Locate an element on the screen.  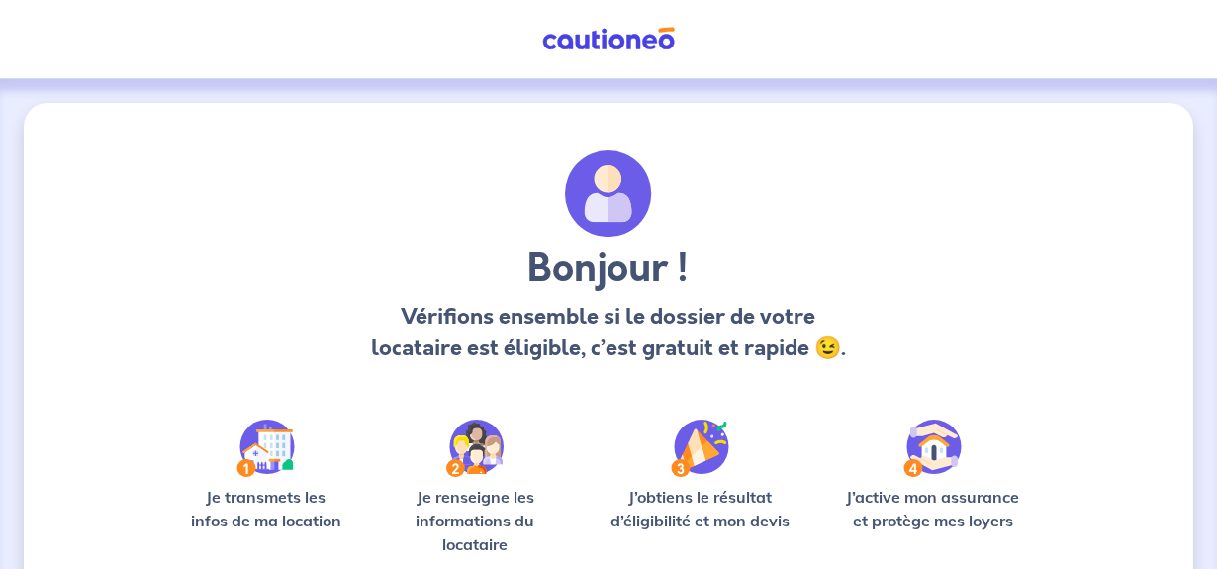
p: Vérifions ensemble si le dossier de votre locataire est éligible, c’est gratuit et rapide 😉. is located at coordinates (608, 332).